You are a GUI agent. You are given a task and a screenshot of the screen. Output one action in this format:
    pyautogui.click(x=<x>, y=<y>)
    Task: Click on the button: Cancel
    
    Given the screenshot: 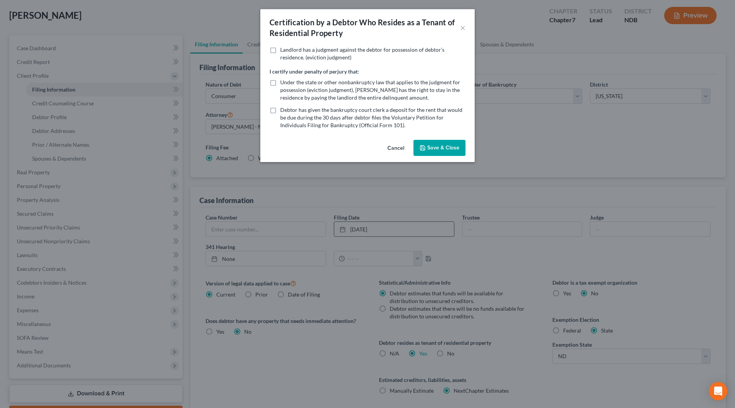 What is the action you would take?
    pyautogui.click(x=396, y=148)
    